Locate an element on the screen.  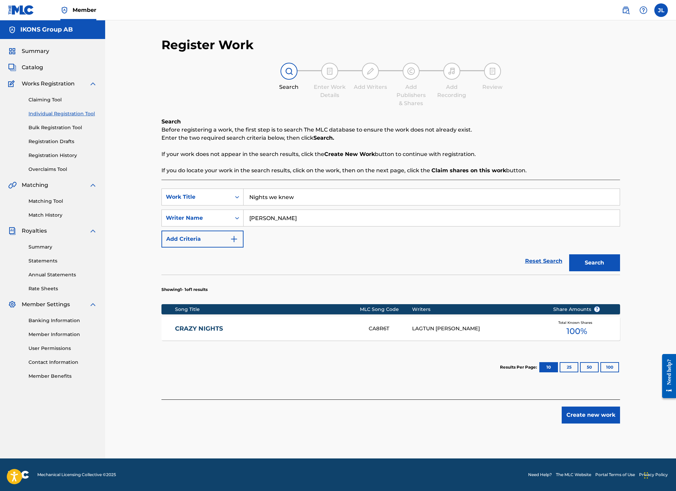
div: Open Resource Center is located at coordinates (12, 27).